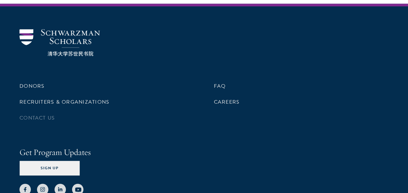 Image resolution: width=408 pixels, height=193 pixels. I want to click on a: Donors, so click(32, 86).